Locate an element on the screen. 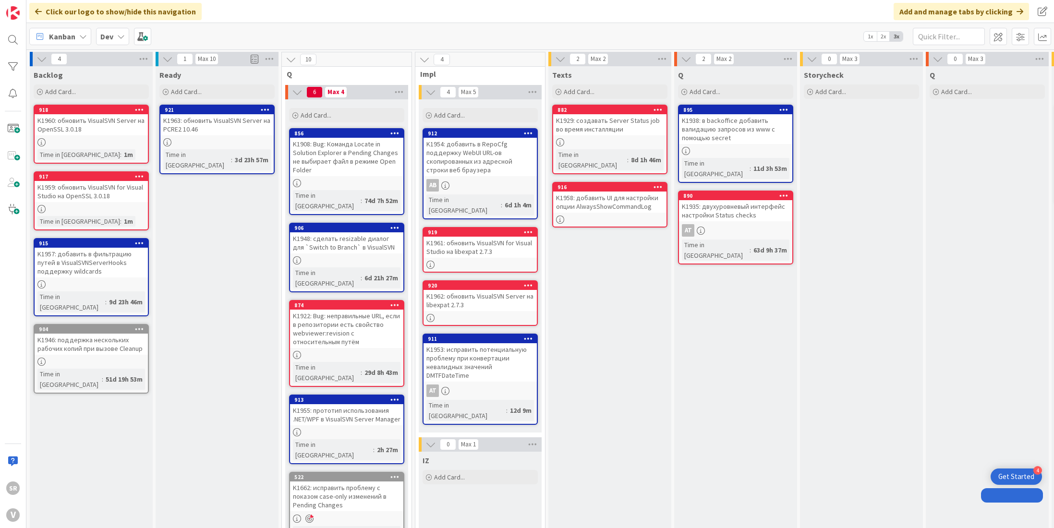  div: K1955: прототип использования .NET/WPF в VisualSVN Server Manager is located at coordinates (347, 415).